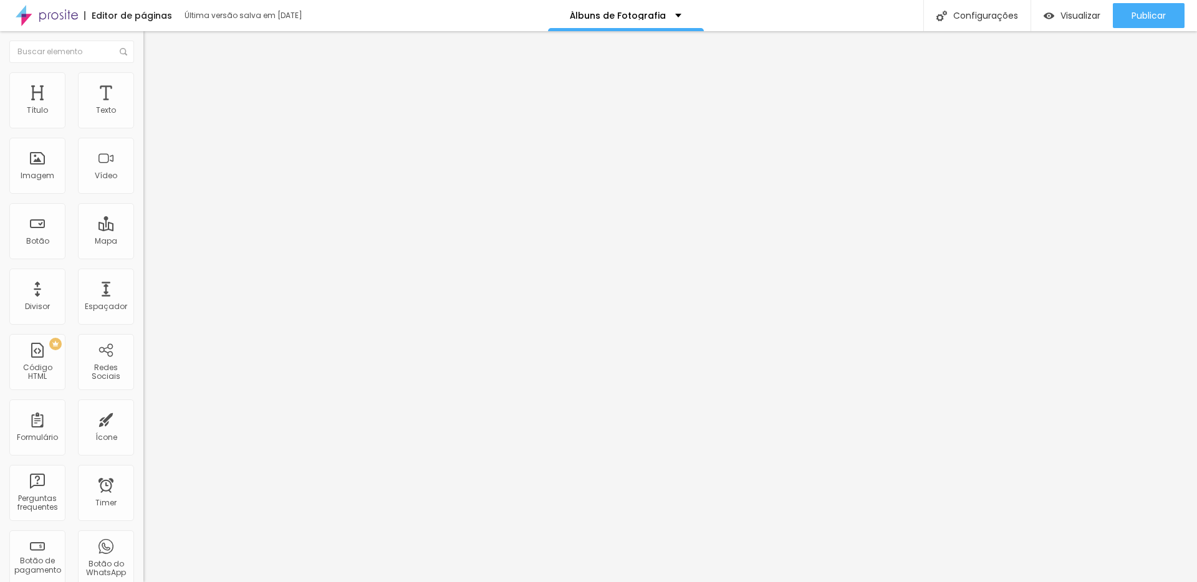 This screenshot has height=582, width=1197. What do you see at coordinates (106, 241) in the screenshot?
I see `div: Mapa` at bounding box center [106, 241].